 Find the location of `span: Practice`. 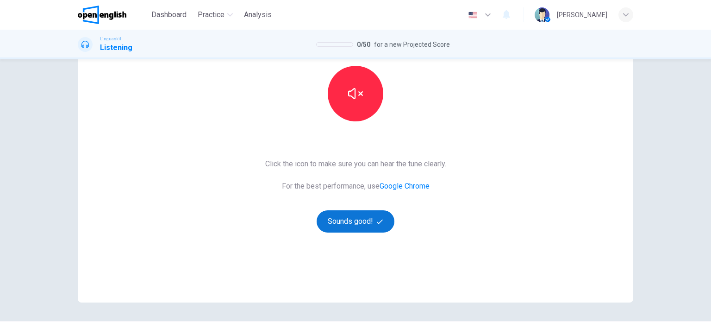

span: Practice is located at coordinates (211, 15).